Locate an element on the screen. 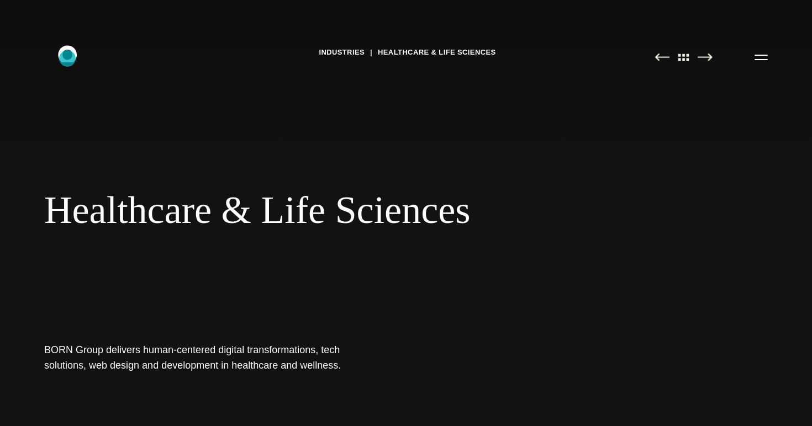  div: Healthcare & Life Sciences is located at coordinates (359, 210).